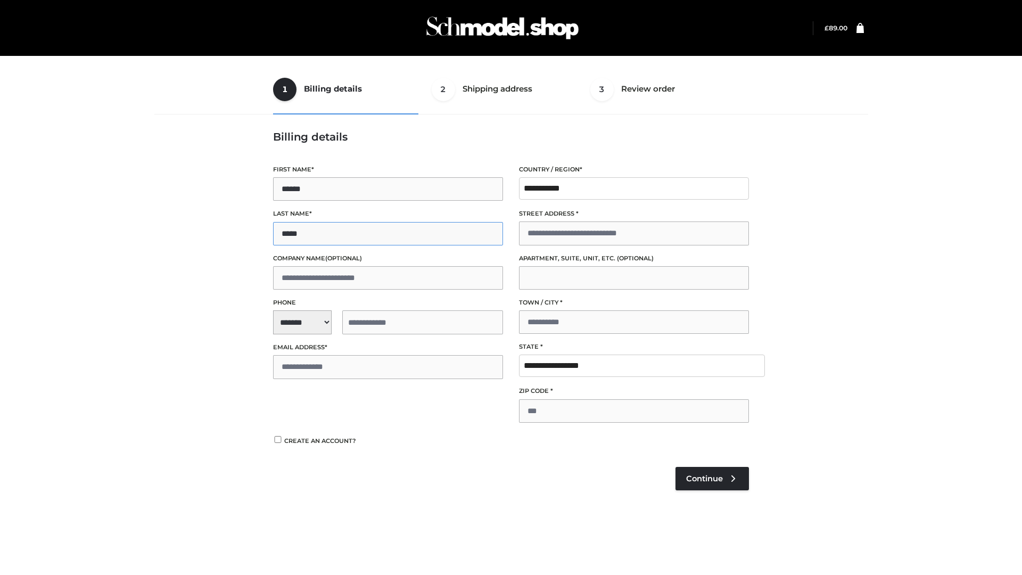 Image resolution: width=1022 pixels, height=575 pixels. I want to click on label: Street address, so click(634, 213).